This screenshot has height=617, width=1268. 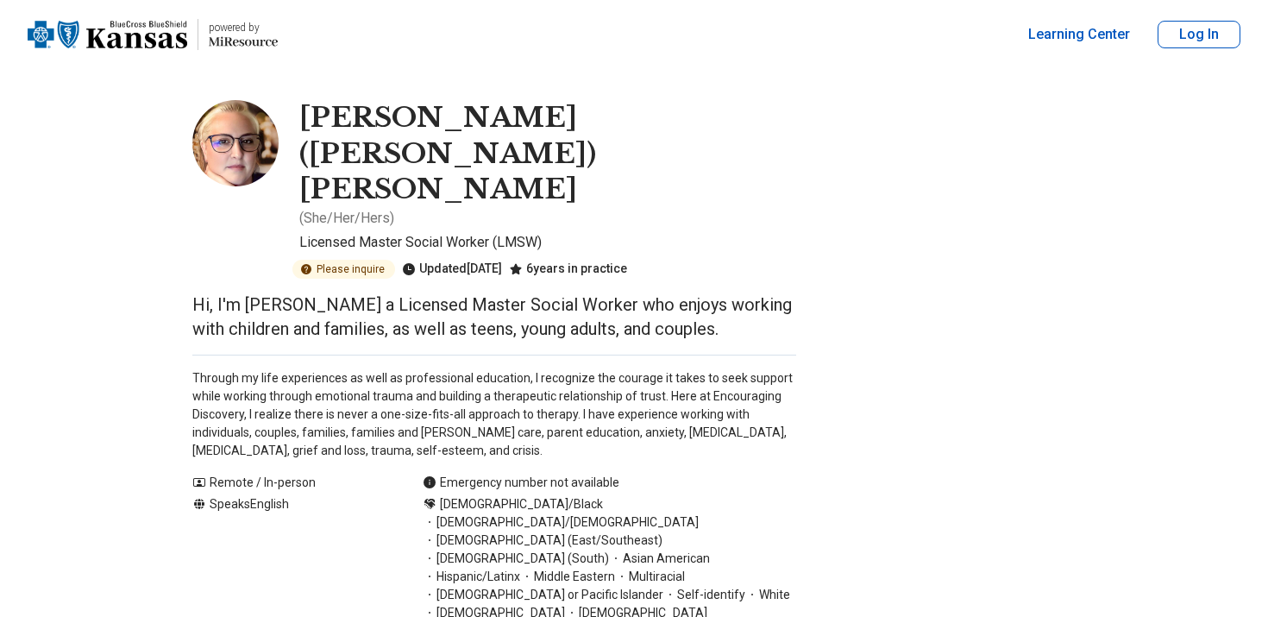 What do you see at coordinates (243, 28) in the screenshot?
I see `p: powered by` at bounding box center [243, 28].